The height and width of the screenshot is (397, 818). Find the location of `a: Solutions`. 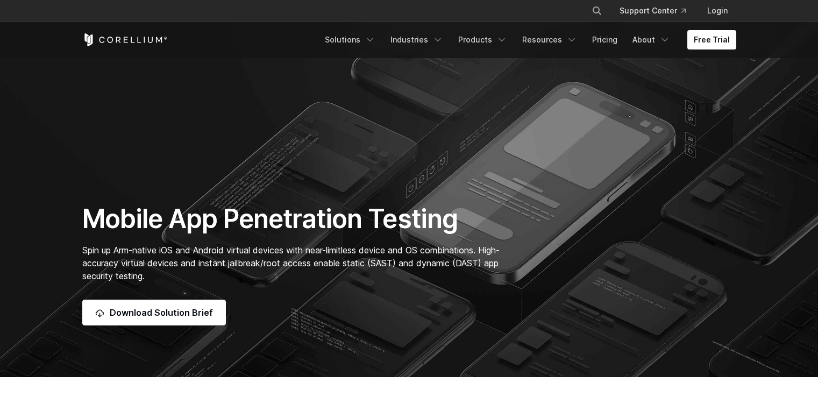

a: Solutions is located at coordinates (350, 40).